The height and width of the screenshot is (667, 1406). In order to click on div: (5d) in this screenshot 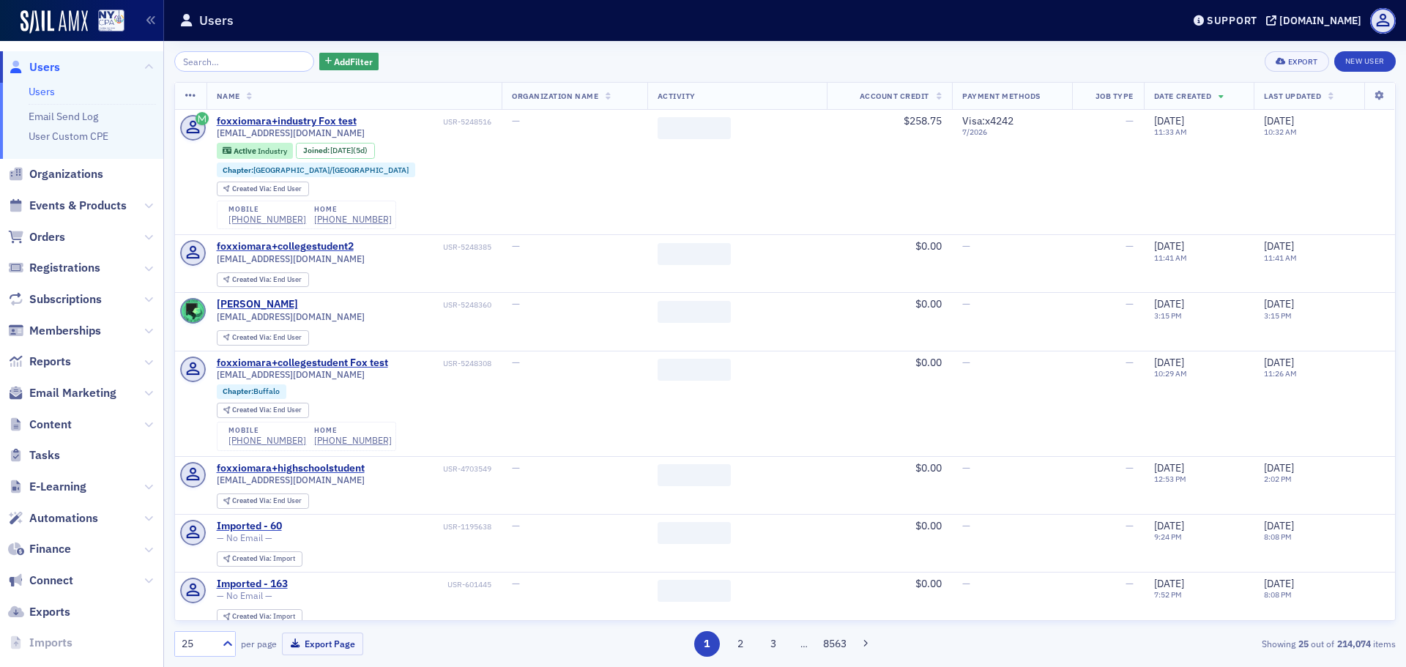, I will do `click(349, 150)`.